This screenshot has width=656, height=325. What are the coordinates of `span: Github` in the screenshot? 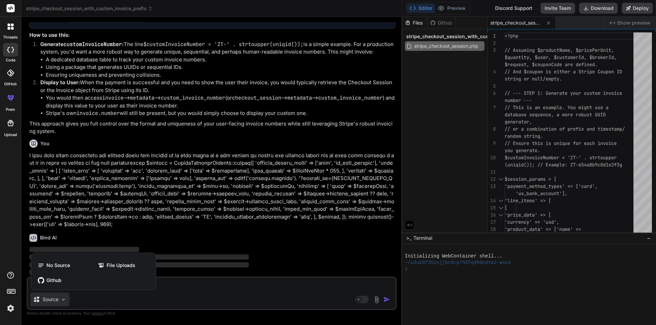 It's located at (54, 281).